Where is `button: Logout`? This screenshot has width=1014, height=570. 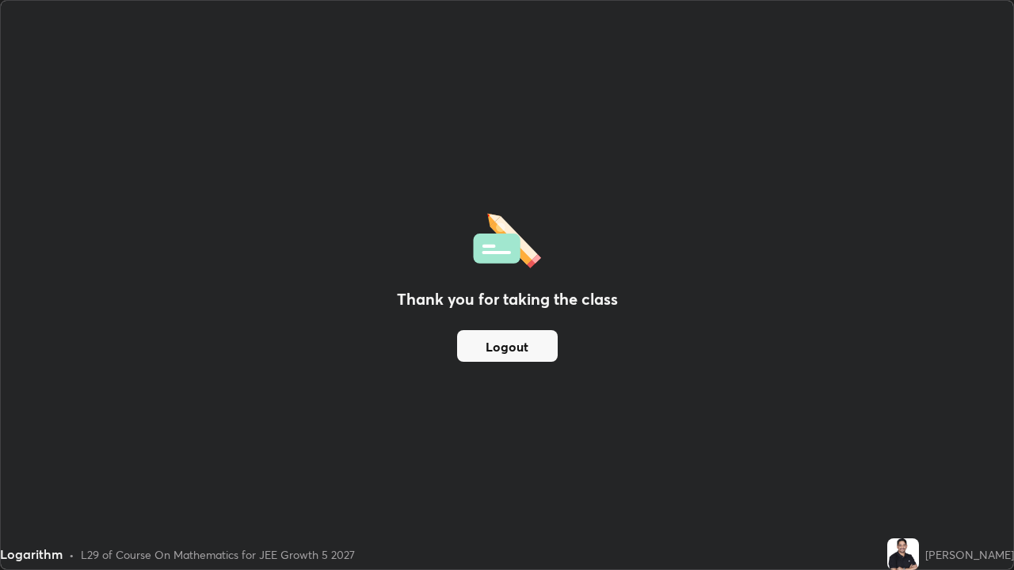 button: Logout is located at coordinates (507, 346).